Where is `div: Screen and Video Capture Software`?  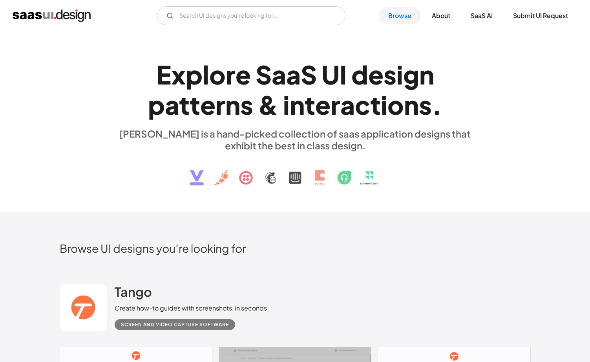 div: Screen and Video Capture Software is located at coordinates (175, 325).